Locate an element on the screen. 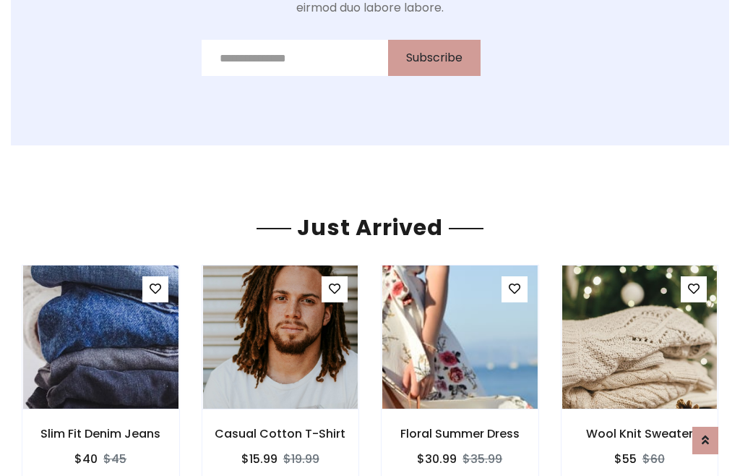 This screenshot has width=740, height=476. h6: $30.99 is located at coordinates (437, 458).